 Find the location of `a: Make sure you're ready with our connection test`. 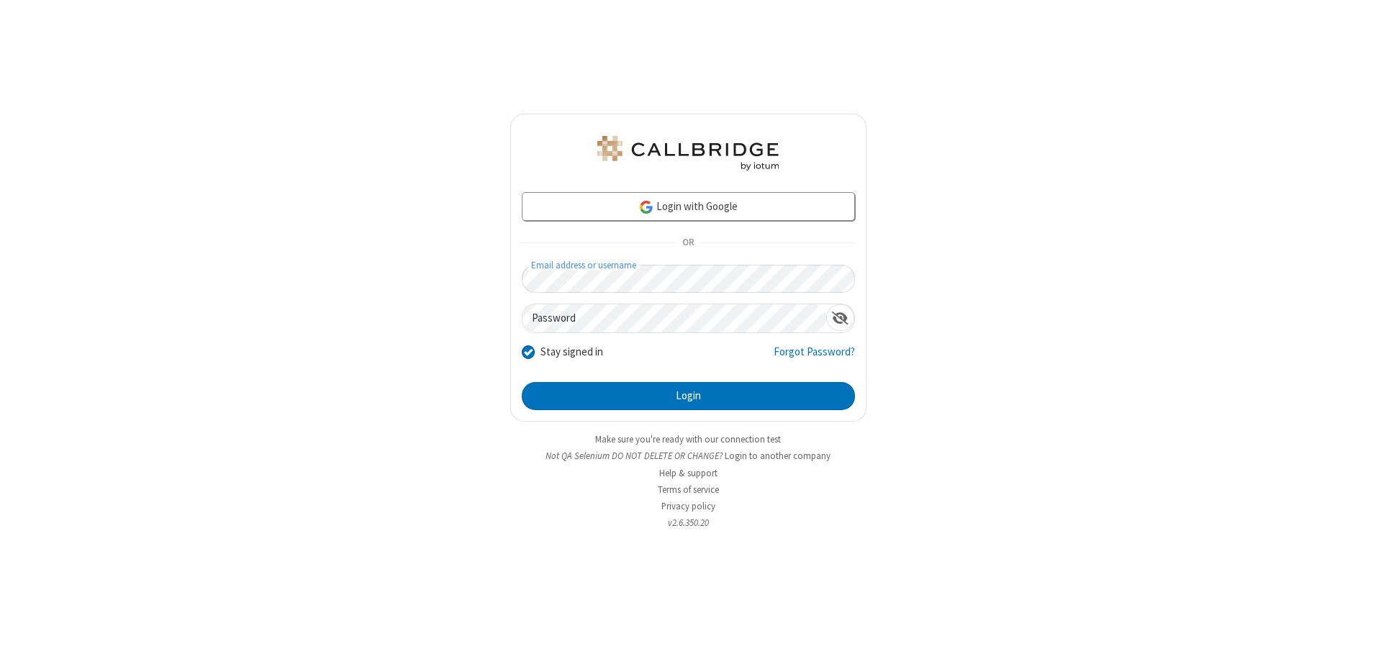

a: Make sure you're ready with our connection test is located at coordinates (688, 439).